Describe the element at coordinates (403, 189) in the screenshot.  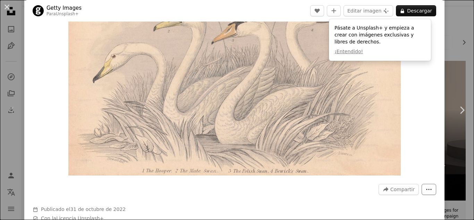
I see `span: Compartir` at that location.